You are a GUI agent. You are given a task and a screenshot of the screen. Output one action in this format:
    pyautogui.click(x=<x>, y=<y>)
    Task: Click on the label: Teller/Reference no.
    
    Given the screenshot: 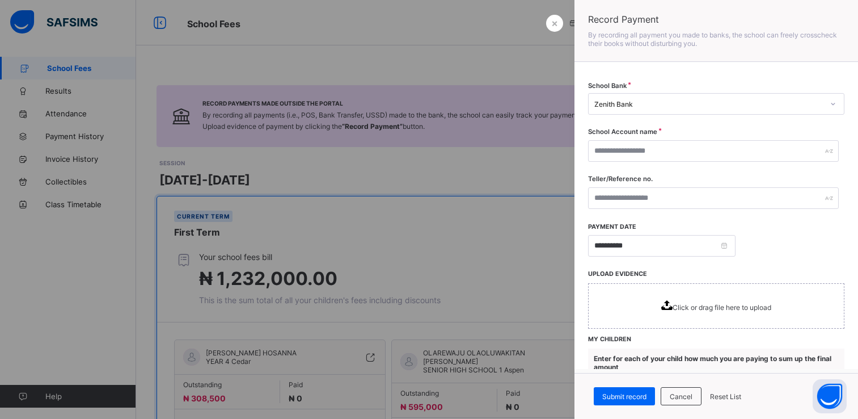 What is the action you would take?
    pyautogui.click(x=621, y=179)
    